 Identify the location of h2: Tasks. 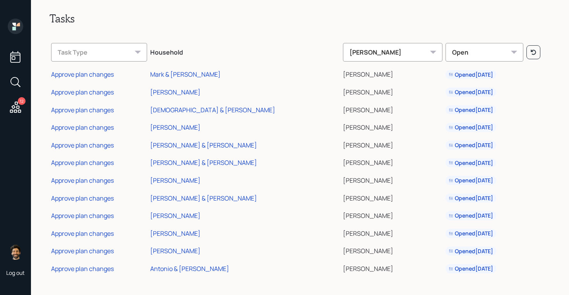
(300, 19).